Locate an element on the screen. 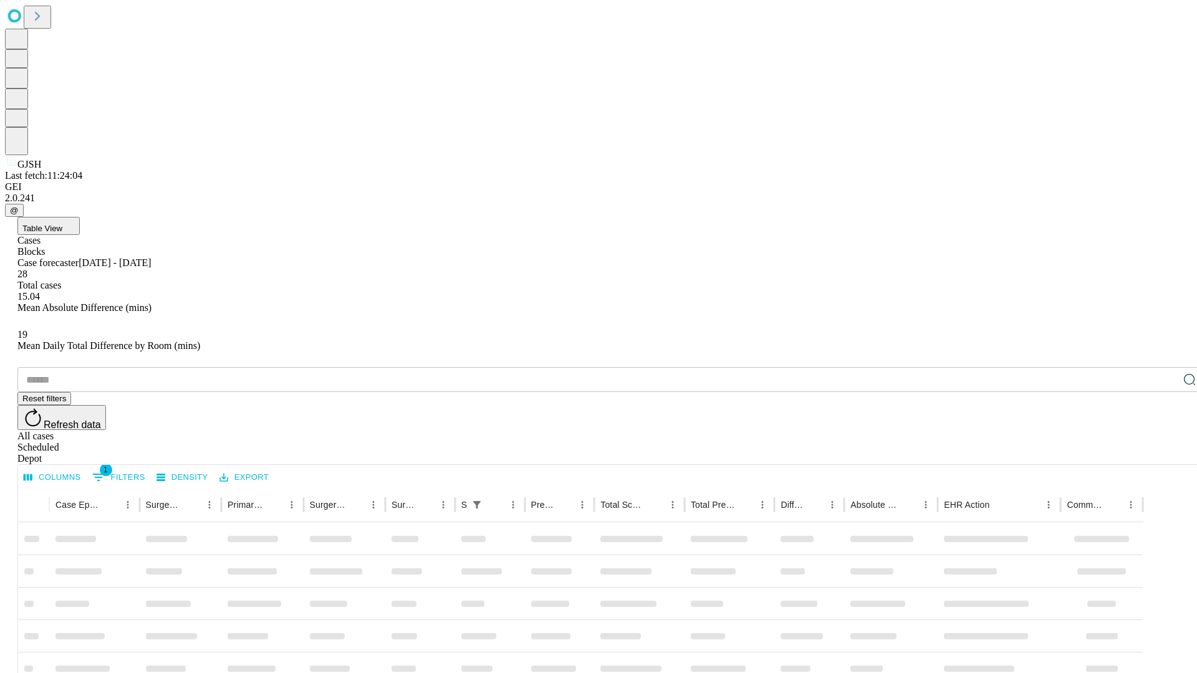 The image size is (1197, 673). div: Surgery Name is located at coordinates (328, 505).